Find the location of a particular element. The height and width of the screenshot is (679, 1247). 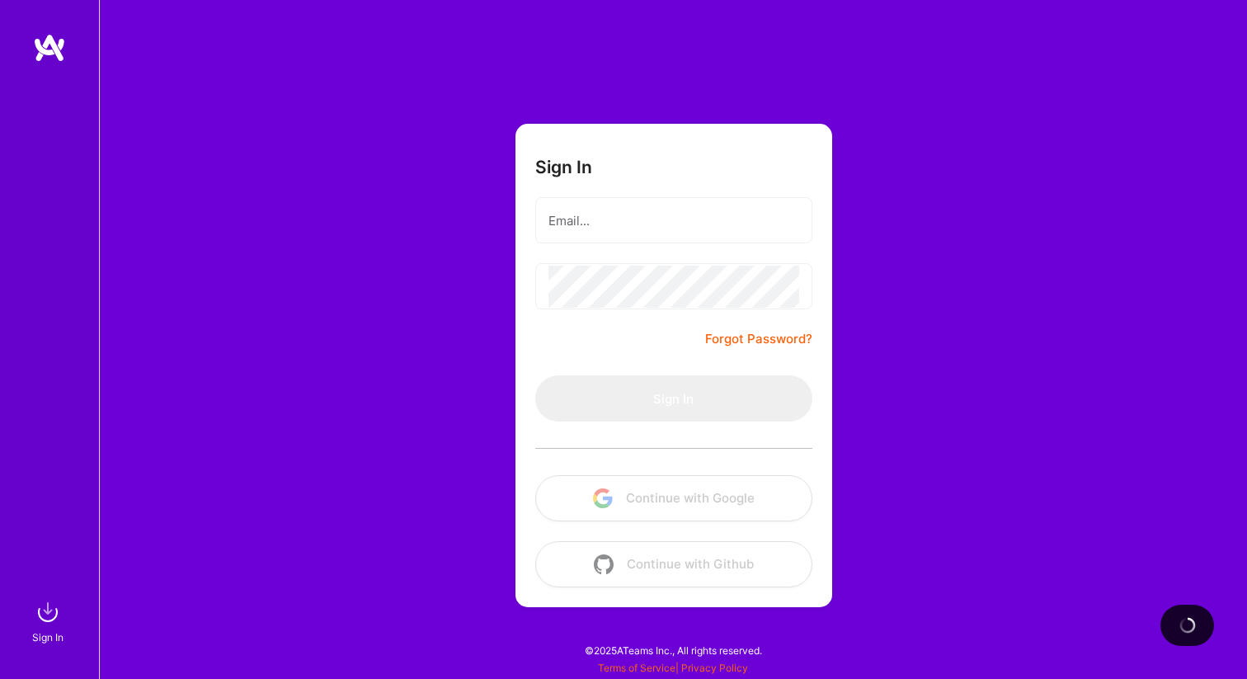

a: Forgot Password? is located at coordinates (759, 339).